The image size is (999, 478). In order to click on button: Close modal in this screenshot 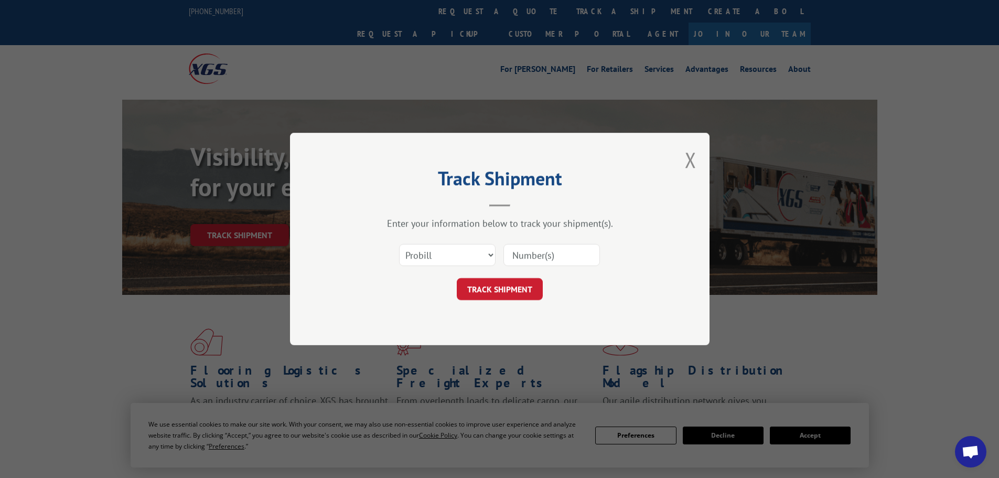, I will do `click(691, 159)`.